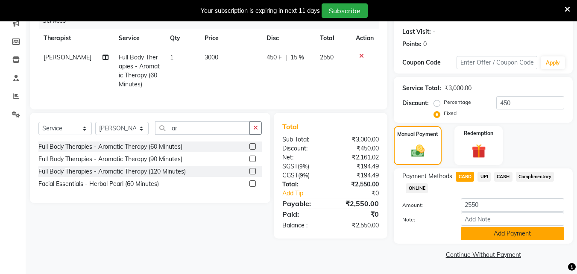  What do you see at coordinates (202, 128) in the screenshot?
I see `input: Search or Scan` at bounding box center [202, 128].